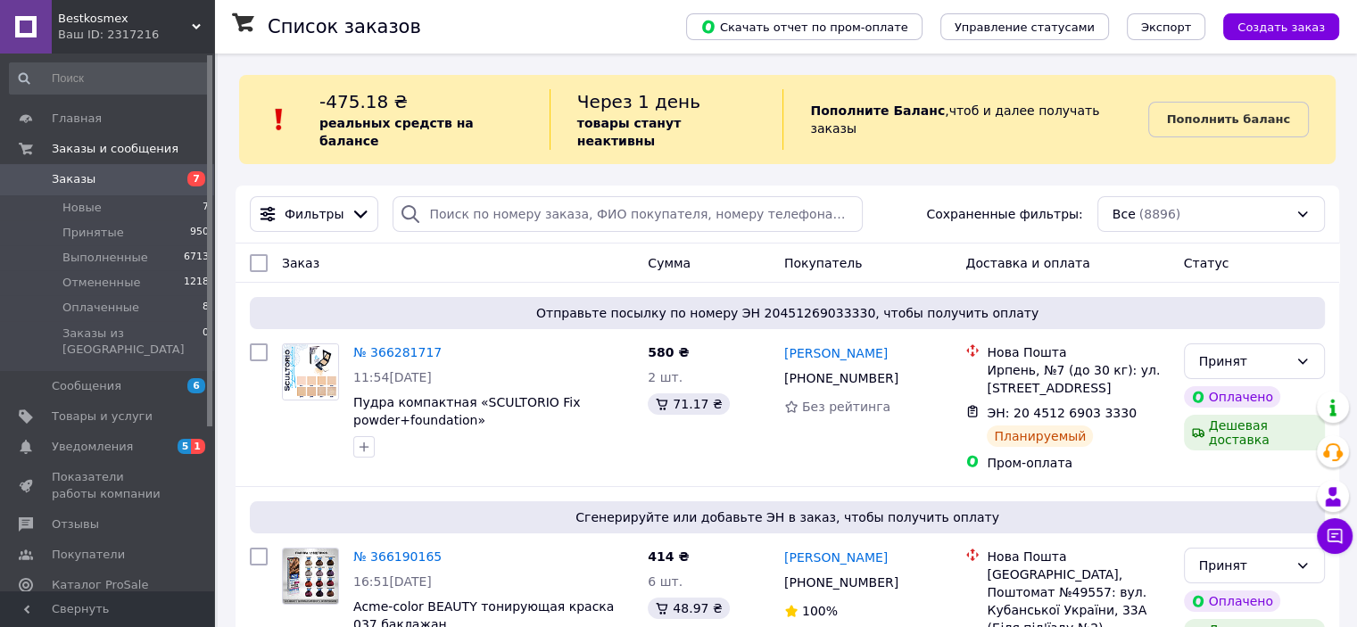 This screenshot has width=1357, height=627. What do you see at coordinates (669, 263) in the screenshot?
I see `span: Сумма` at bounding box center [669, 263].